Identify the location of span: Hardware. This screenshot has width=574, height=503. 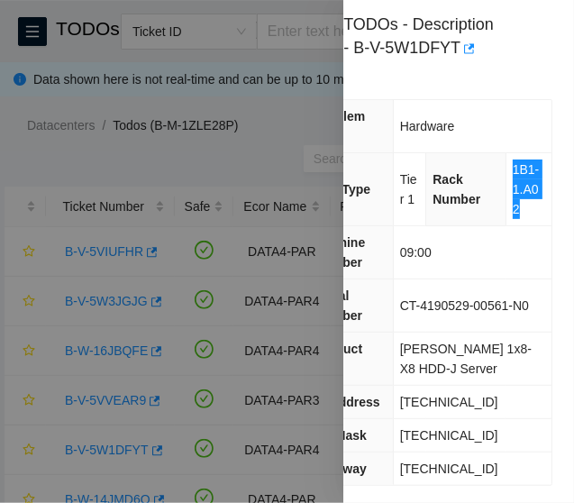
(427, 126).